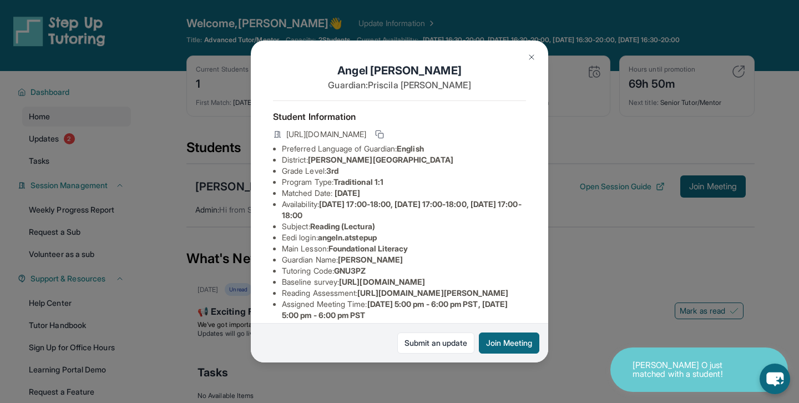 This screenshot has width=799, height=403. I want to click on li: Program Type:, so click(404, 182).